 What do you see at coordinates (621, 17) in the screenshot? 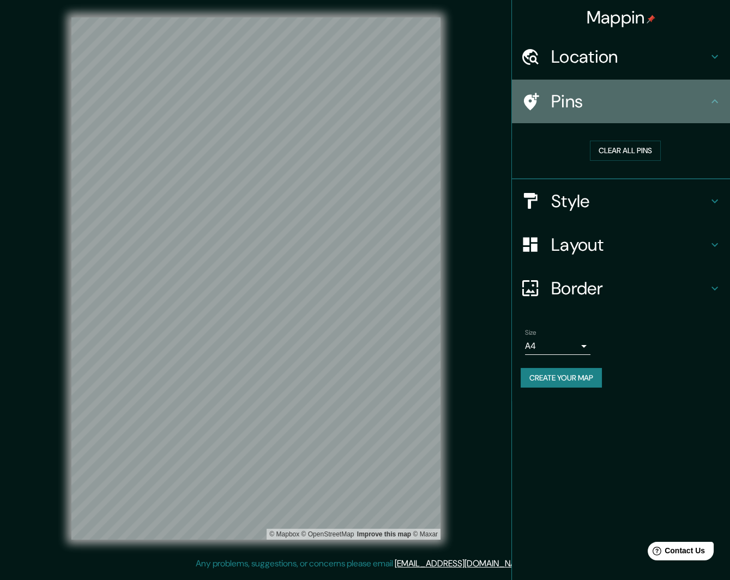
I see `h4: Mappin` at bounding box center [621, 17].